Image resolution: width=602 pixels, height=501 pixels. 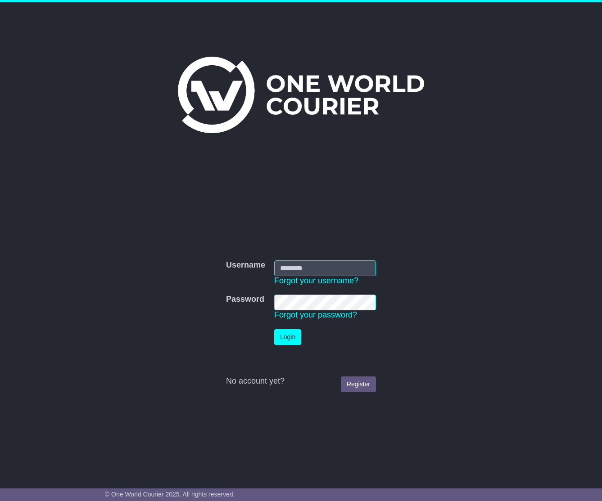 I want to click on div: No account yet?, so click(x=301, y=382).